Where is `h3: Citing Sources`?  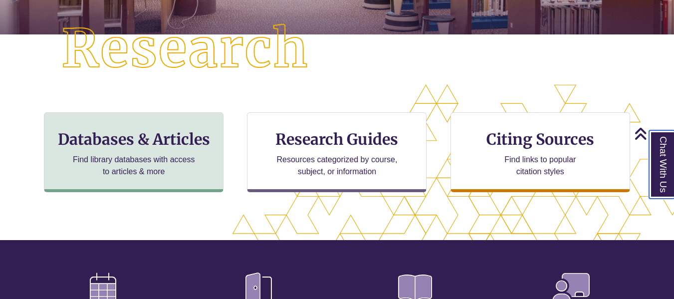
h3: Citing Sources is located at coordinates (541, 139).